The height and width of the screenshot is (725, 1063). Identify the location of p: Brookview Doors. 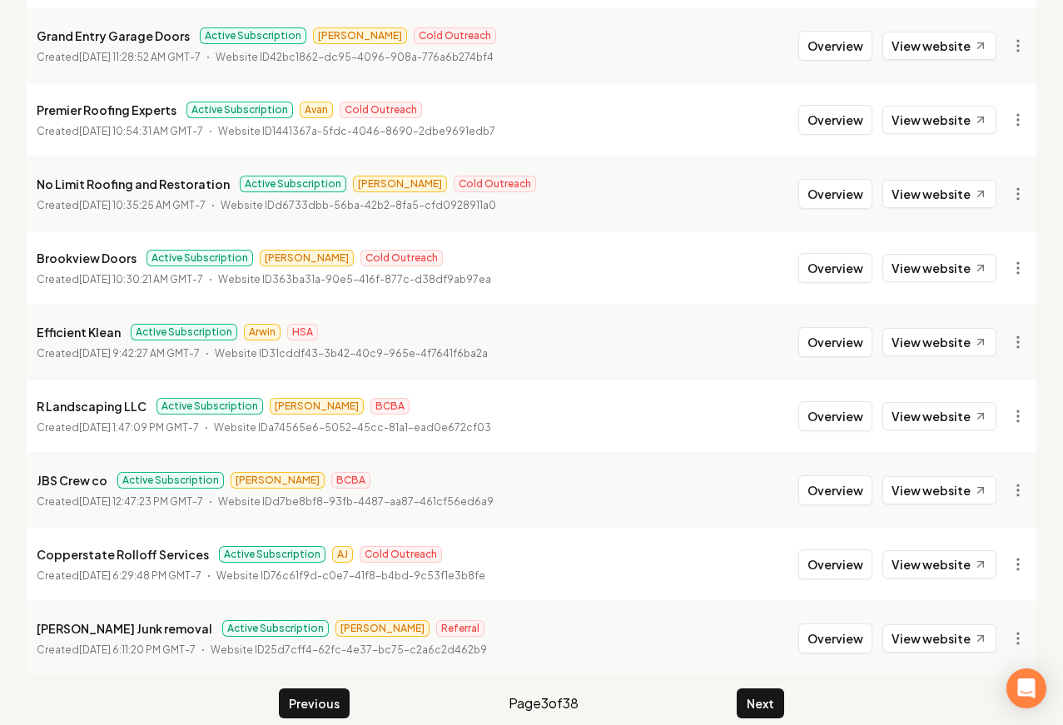
(87, 258).